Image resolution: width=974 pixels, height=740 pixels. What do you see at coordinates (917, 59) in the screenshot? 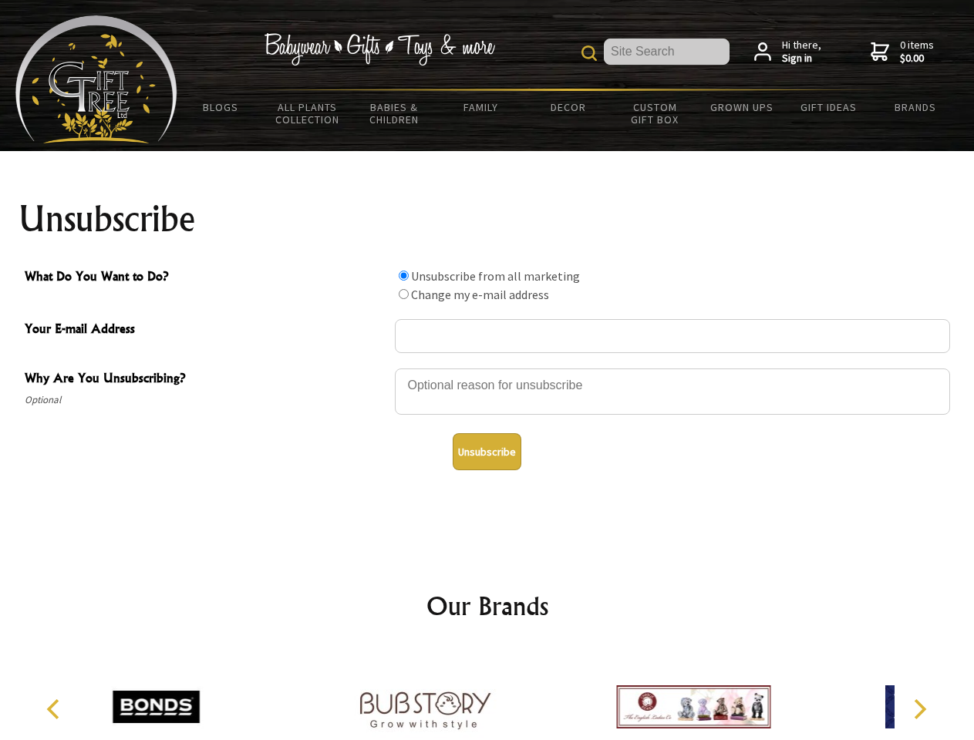
I see `strong: $0.00` at bounding box center [917, 59].